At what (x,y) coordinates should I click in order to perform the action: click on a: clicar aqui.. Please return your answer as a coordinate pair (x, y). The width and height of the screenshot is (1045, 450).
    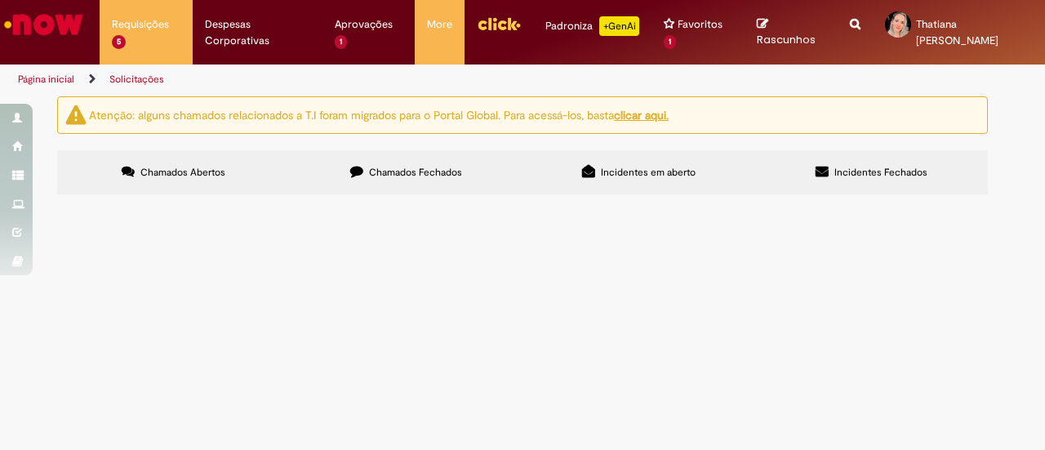
    Looking at the image, I should click on (641, 115).